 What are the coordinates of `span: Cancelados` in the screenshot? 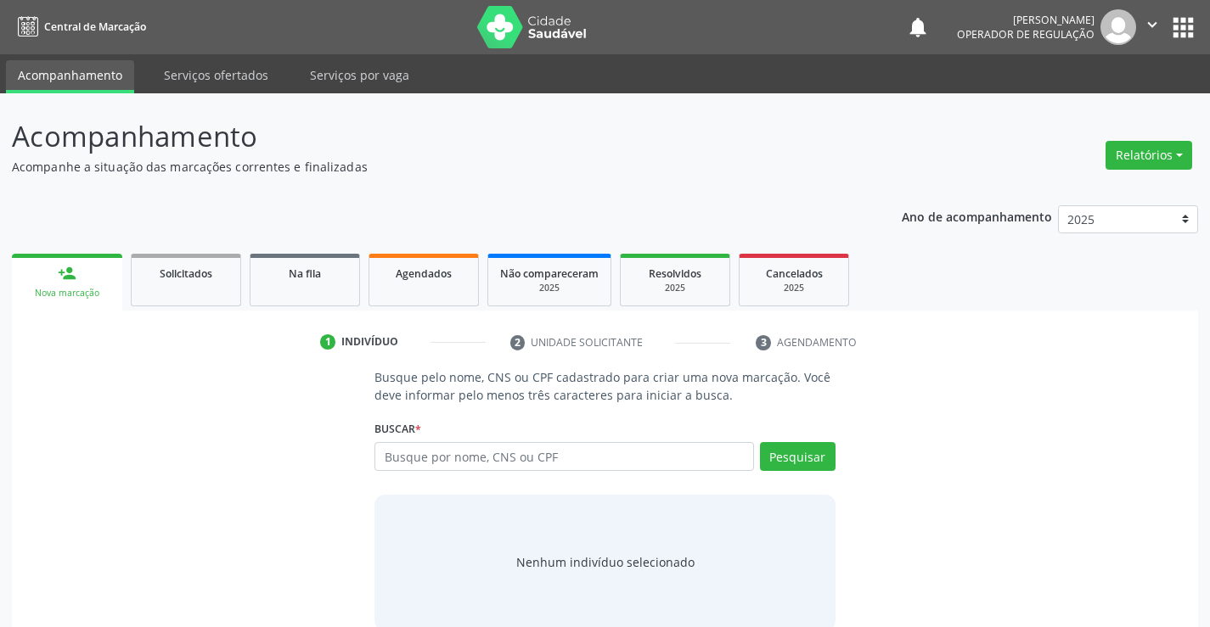 It's located at (794, 273).